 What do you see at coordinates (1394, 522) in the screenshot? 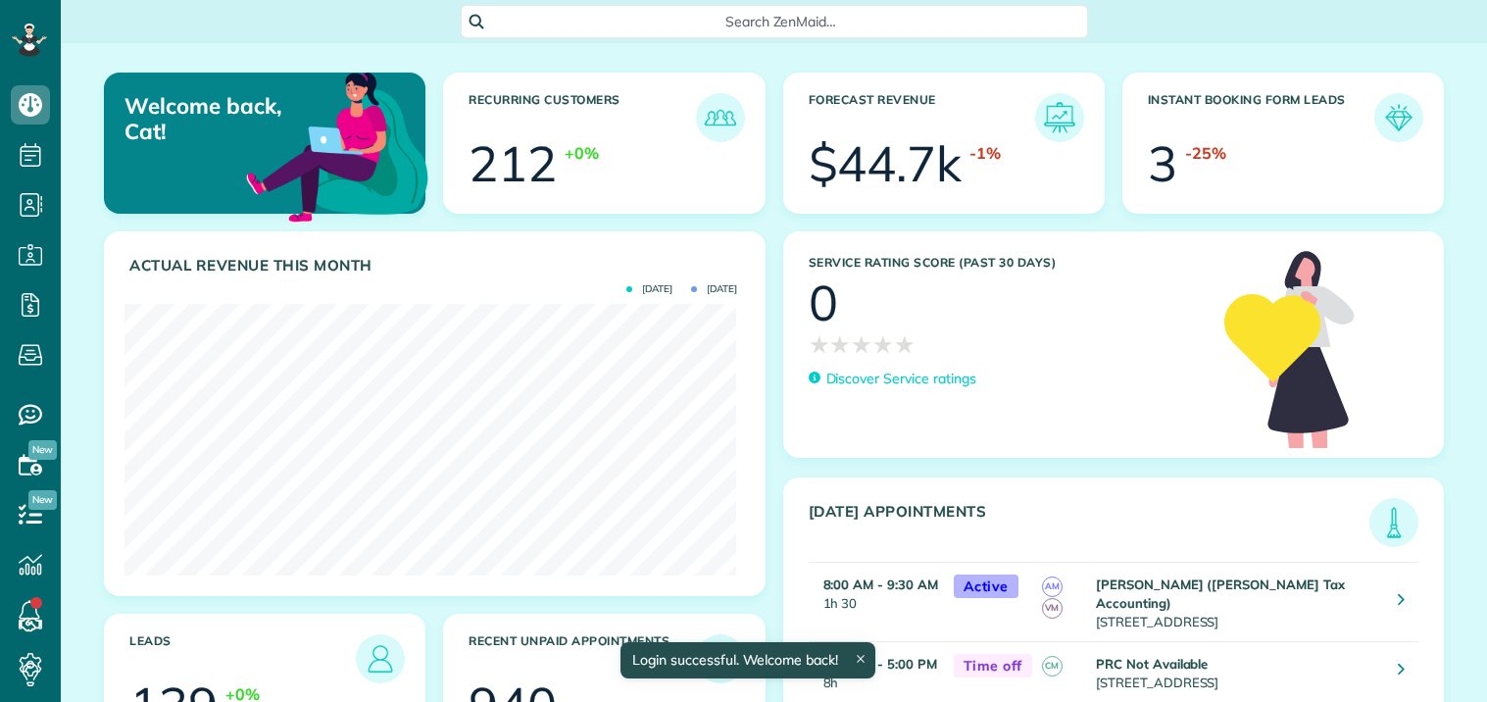
I see `img: icon_todays_appointments-901f7ab196bb0bea1936b74009e4eb5ffbc2d2711fa7634e0d609ed5ef32b18b.png` at bounding box center [1394, 522].